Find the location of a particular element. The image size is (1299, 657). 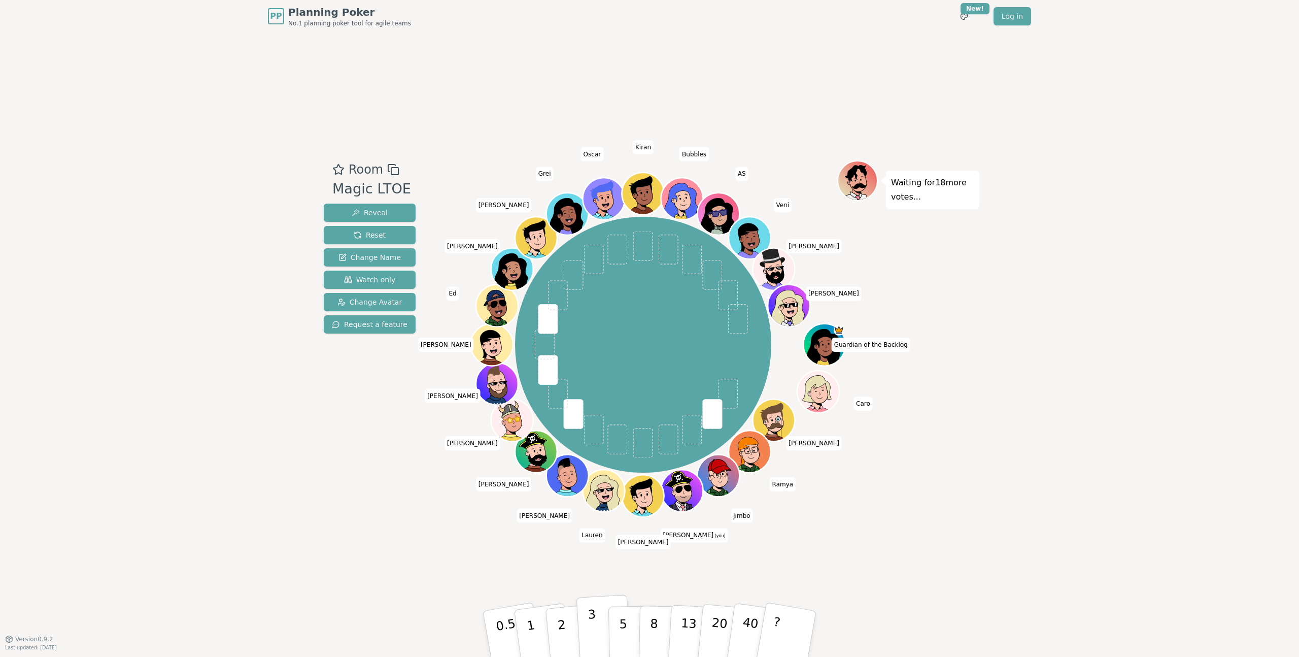

button: Add as favourite is located at coordinates (339, 170).